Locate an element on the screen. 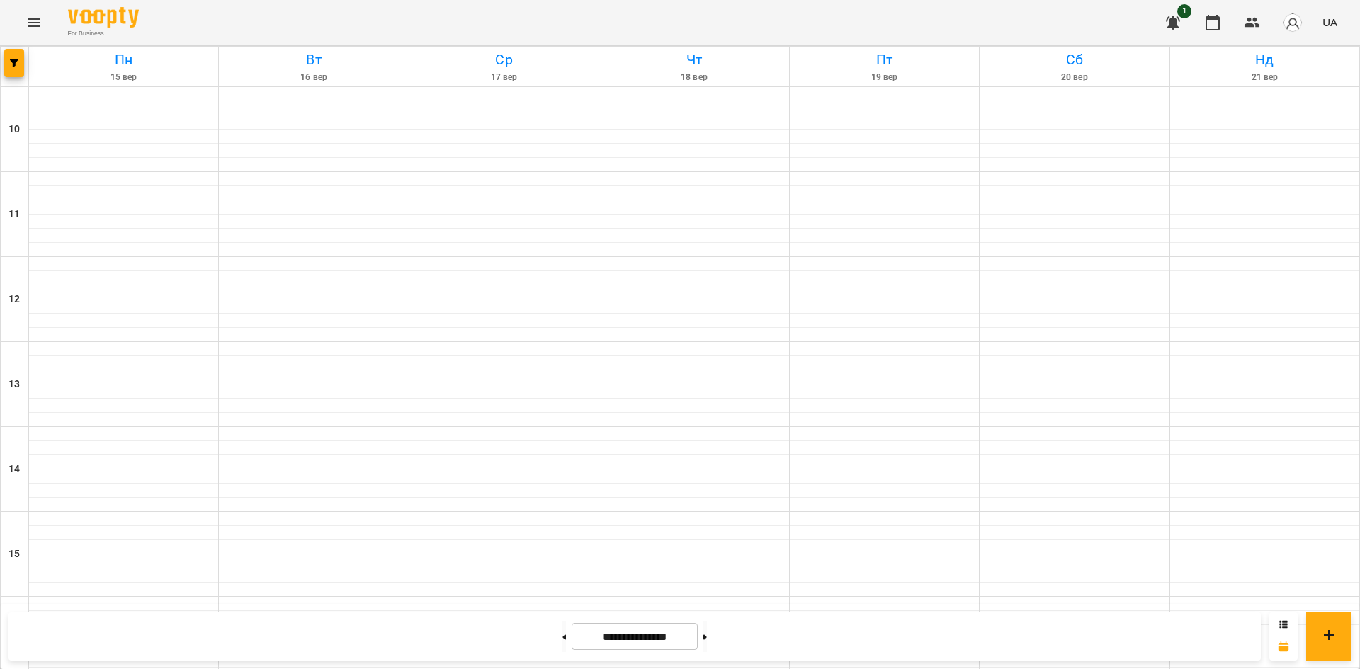 Image resolution: width=1360 pixels, height=669 pixels. h6: Вт is located at coordinates (313, 59).